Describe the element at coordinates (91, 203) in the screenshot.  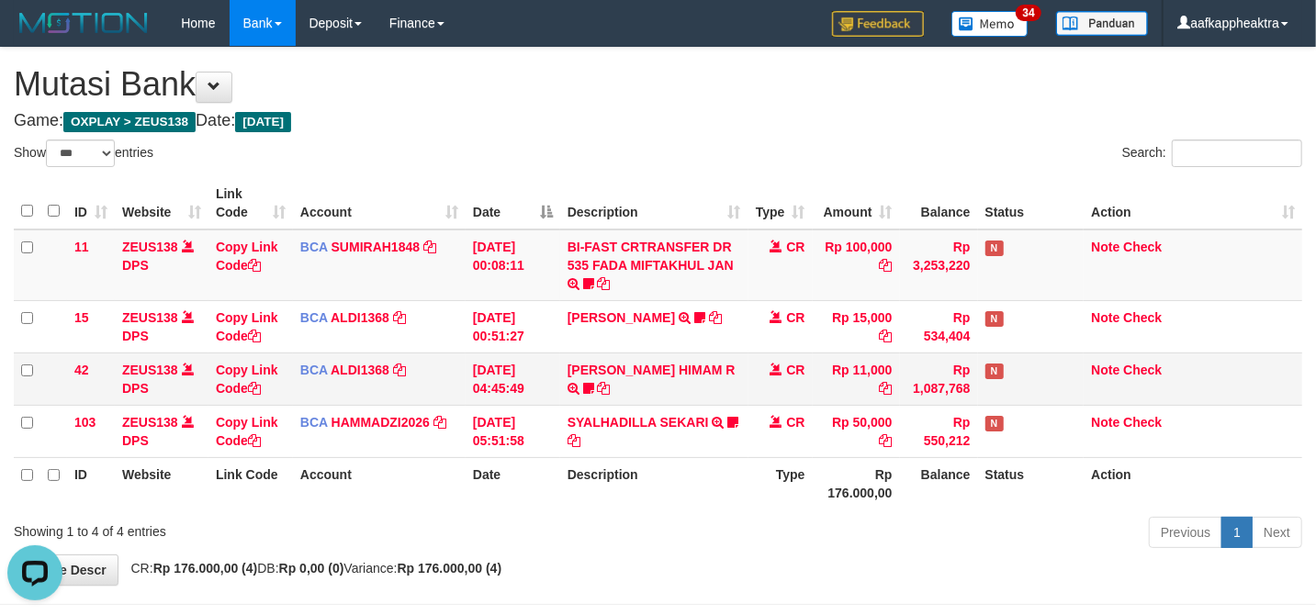
I see `th: ID: activate to sort column ascending` at that location.